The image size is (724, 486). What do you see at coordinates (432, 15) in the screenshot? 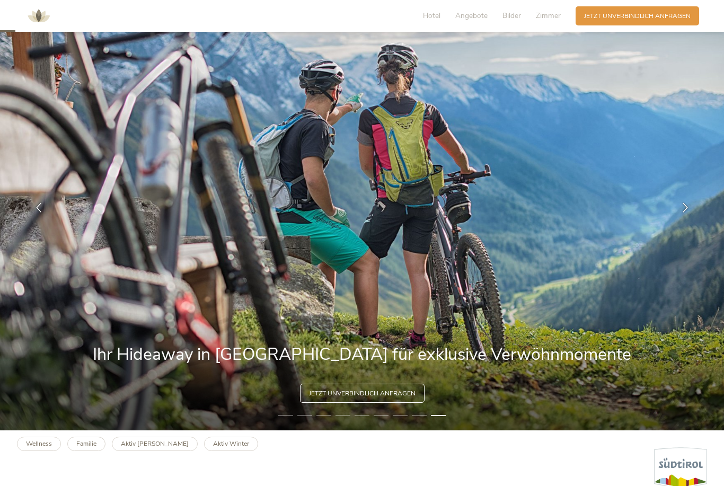
I see `span: Hotel` at bounding box center [432, 15].